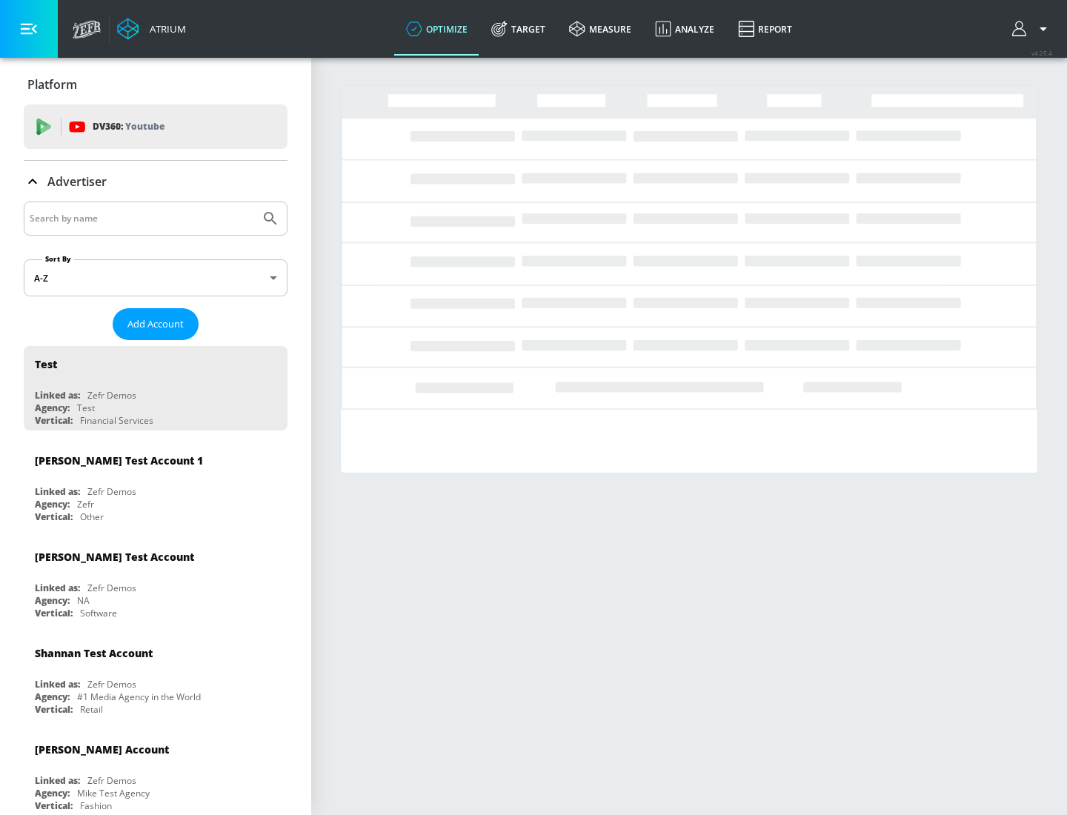 Image resolution: width=1067 pixels, height=815 pixels. Describe the element at coordinates (156, 84) in the screenshot. I see `div: Platform` at that location.